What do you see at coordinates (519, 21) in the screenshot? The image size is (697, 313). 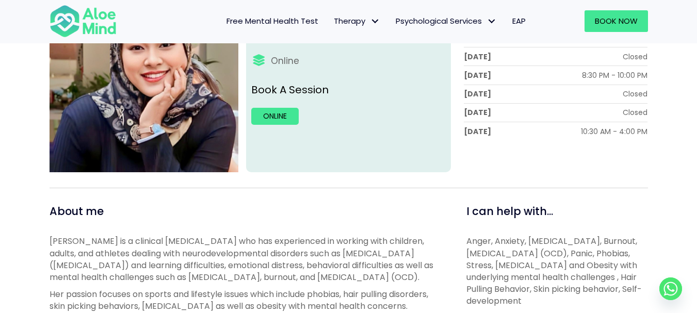 I see `span: EAP` at bounding box center [519, 21].